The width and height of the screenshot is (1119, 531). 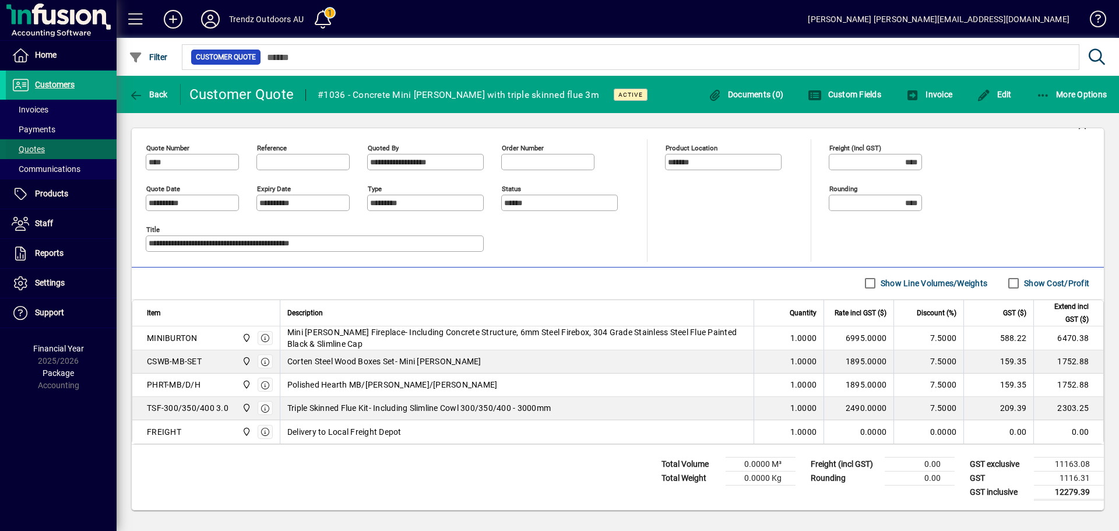 What do you see at coordinates (61, 110) in the screenshot?
I see `a: Invoices` at bounding box center [61, 110].